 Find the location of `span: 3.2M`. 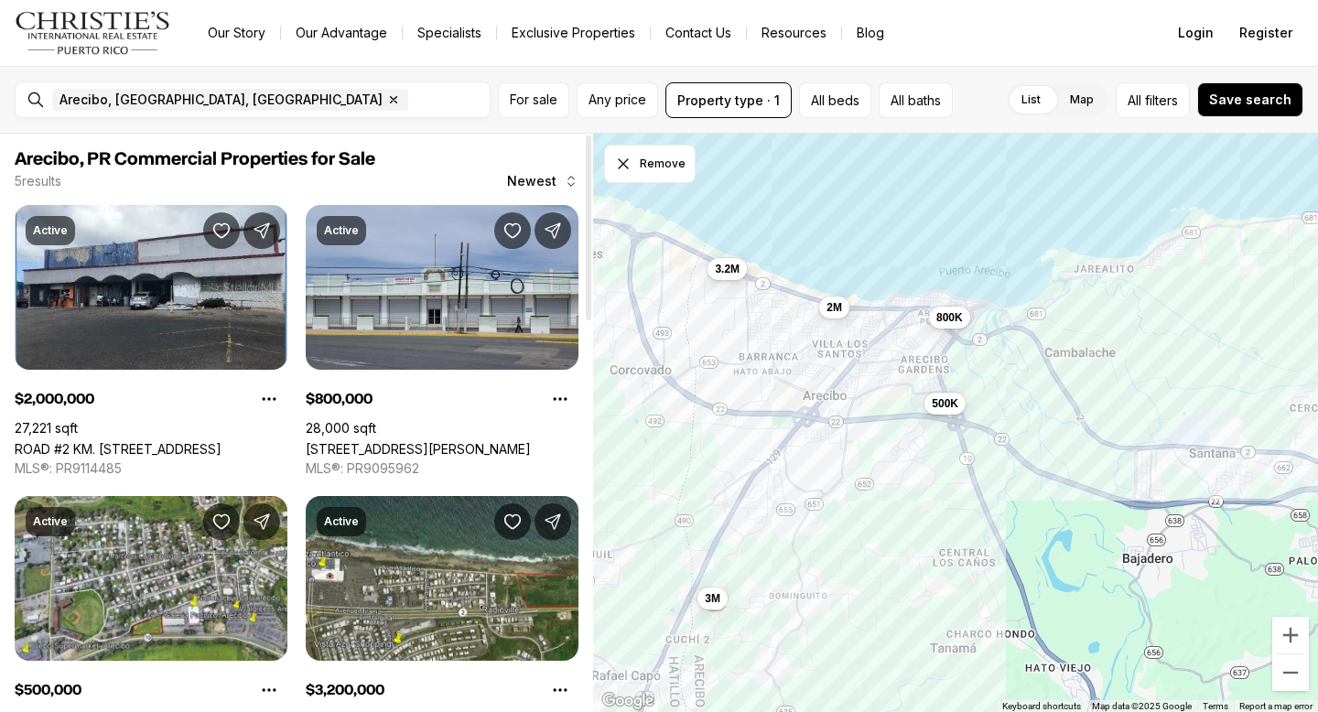

span: 3.2M is located at coordinates (727, 269).